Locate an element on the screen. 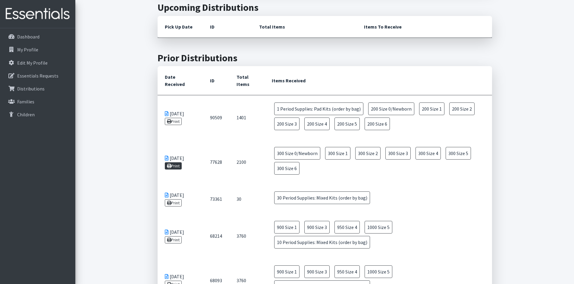  span: 300 Size 0/Newborn is located at coordinates (297, 154).